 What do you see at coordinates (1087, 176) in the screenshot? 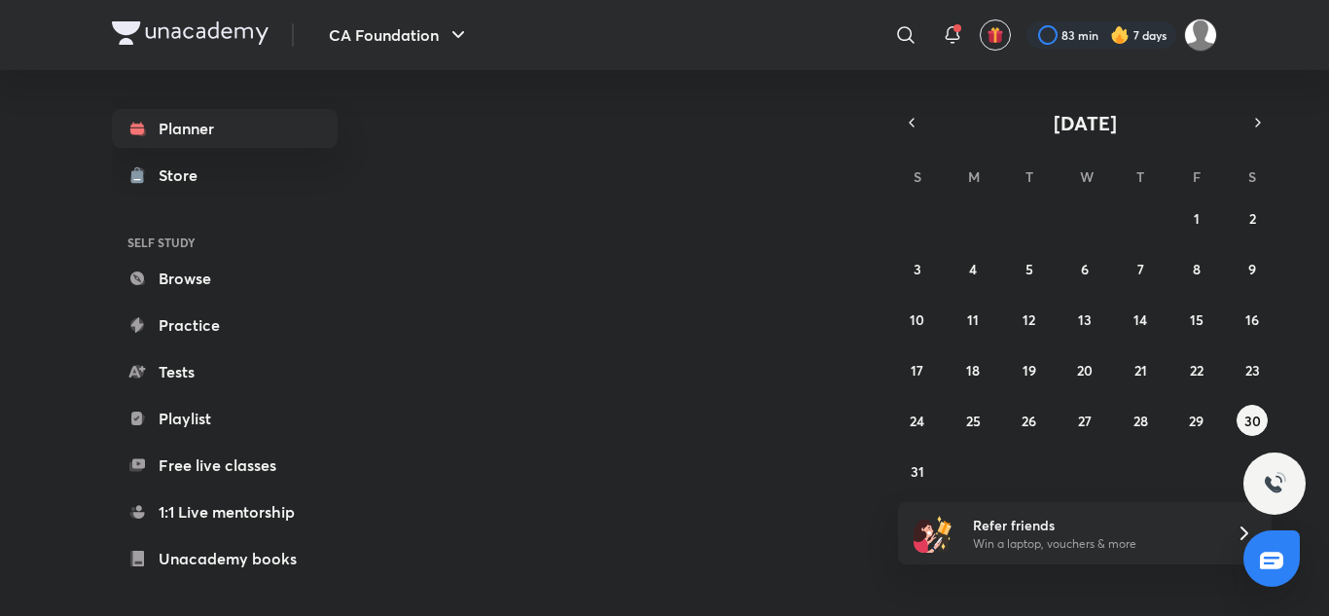
I see `abbr: Wednesday` at bounding box center [1087, 176].